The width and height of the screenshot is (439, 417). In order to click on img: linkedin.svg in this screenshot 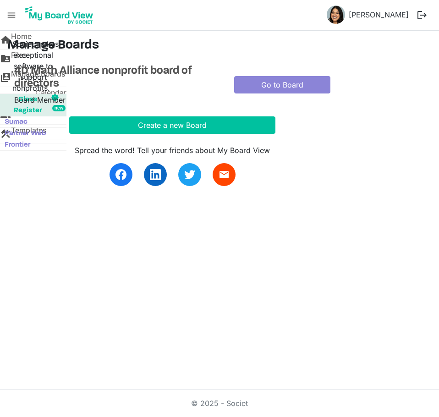, I will do `click(155, 175)`.